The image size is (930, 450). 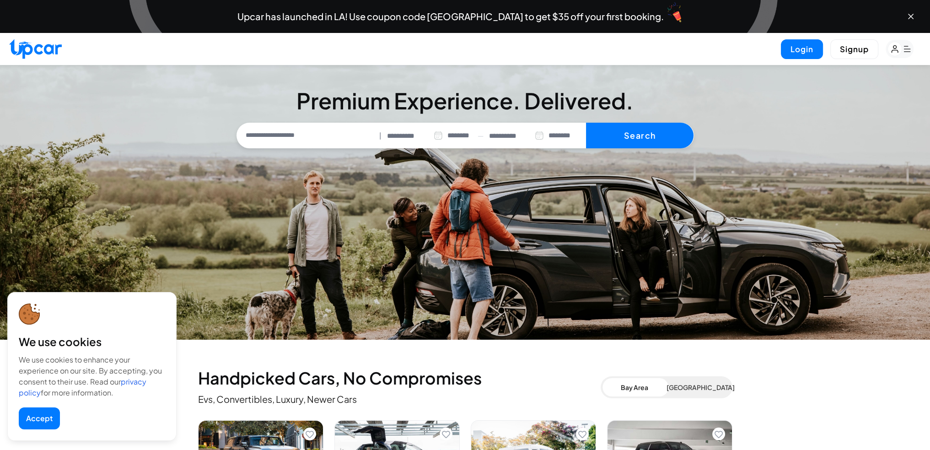 What do you see at coordinates (465, 101) in the screenshot?
I see `h3: Premium Experience. Delivered.` at bounding box center [465, 101].